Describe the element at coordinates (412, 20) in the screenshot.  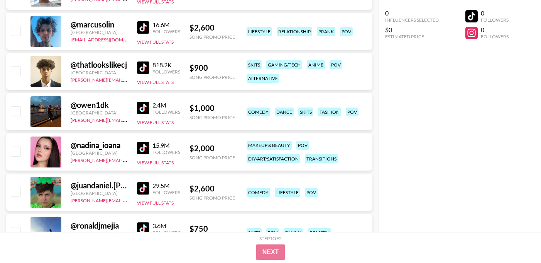
I see `div: Influencers Selected` at that location.